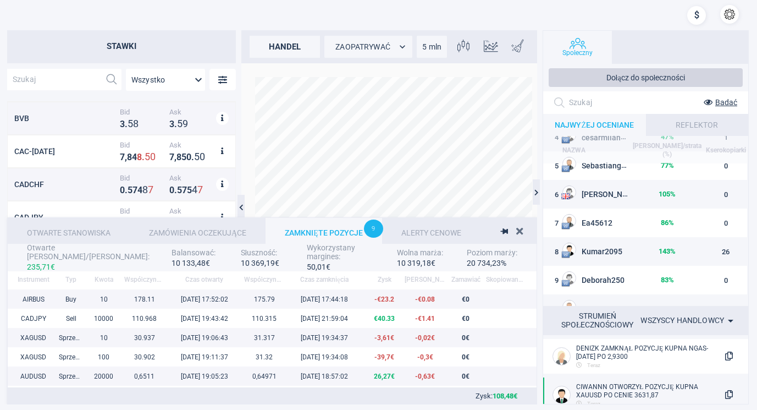  Describe the element at coordinates (285, 47) in the screenshot. I see `font: handel` at that location.